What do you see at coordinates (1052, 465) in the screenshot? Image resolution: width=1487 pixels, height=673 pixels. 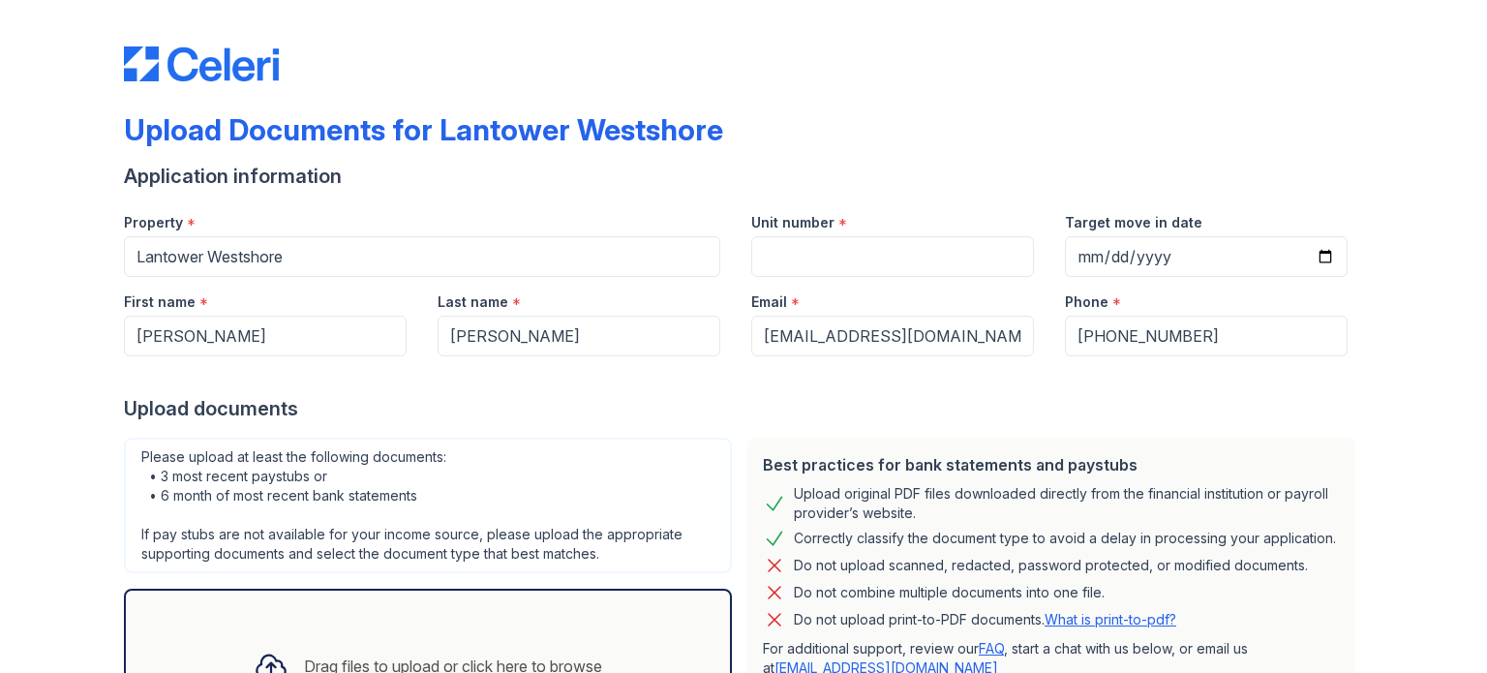 I see `div: Best practices for bank statements and paystubs` at bounding box center [1052, 465].